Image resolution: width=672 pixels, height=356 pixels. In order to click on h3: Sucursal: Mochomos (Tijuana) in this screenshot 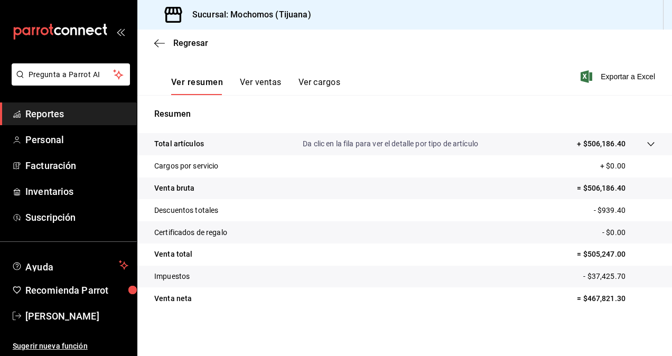, I will do `click(247, 15)`.